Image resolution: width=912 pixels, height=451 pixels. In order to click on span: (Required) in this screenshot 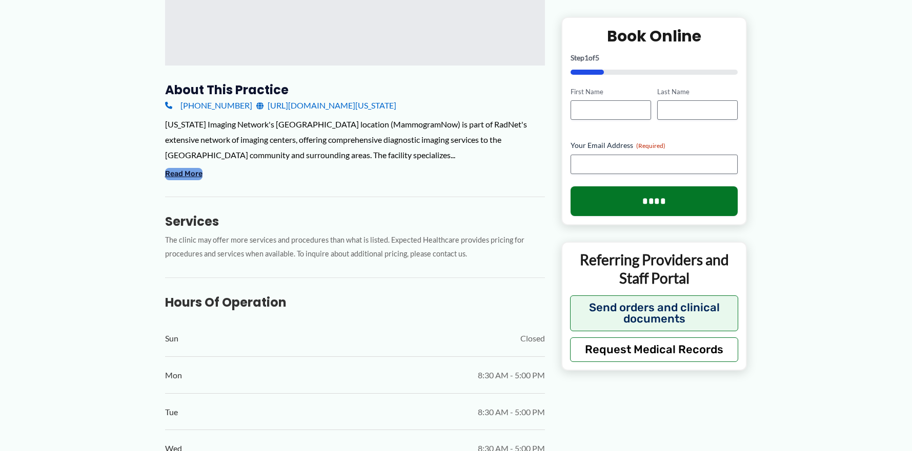, I will do `click(650, 146)`.